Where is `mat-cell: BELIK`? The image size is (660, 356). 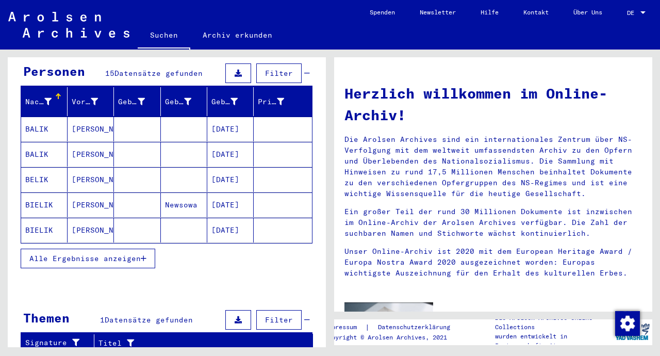 mat-cell: BELIK is located at coordinates (44, 179).